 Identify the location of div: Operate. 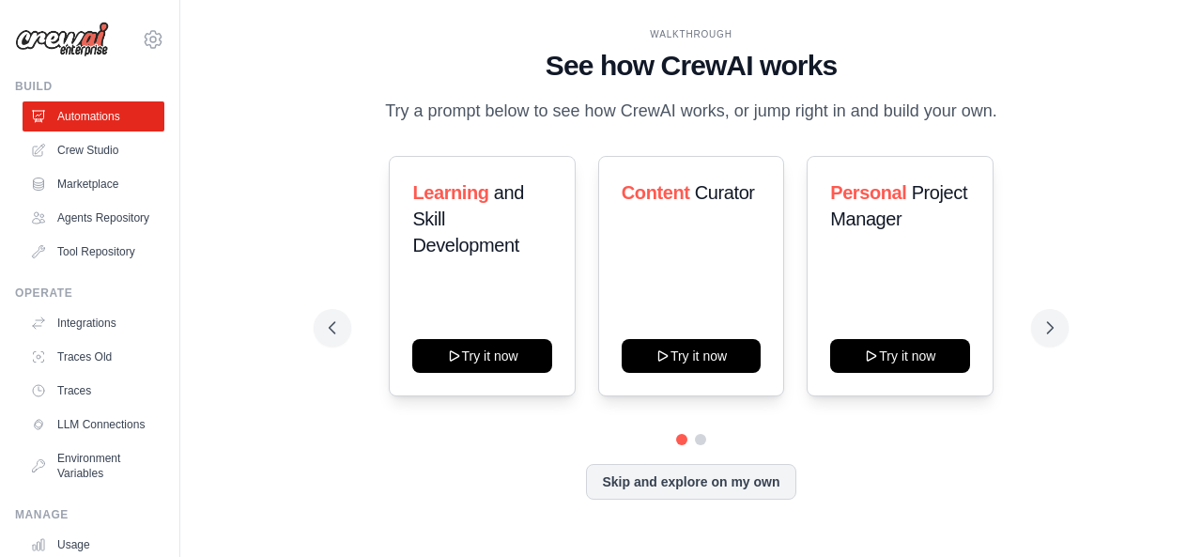
(89, 293).